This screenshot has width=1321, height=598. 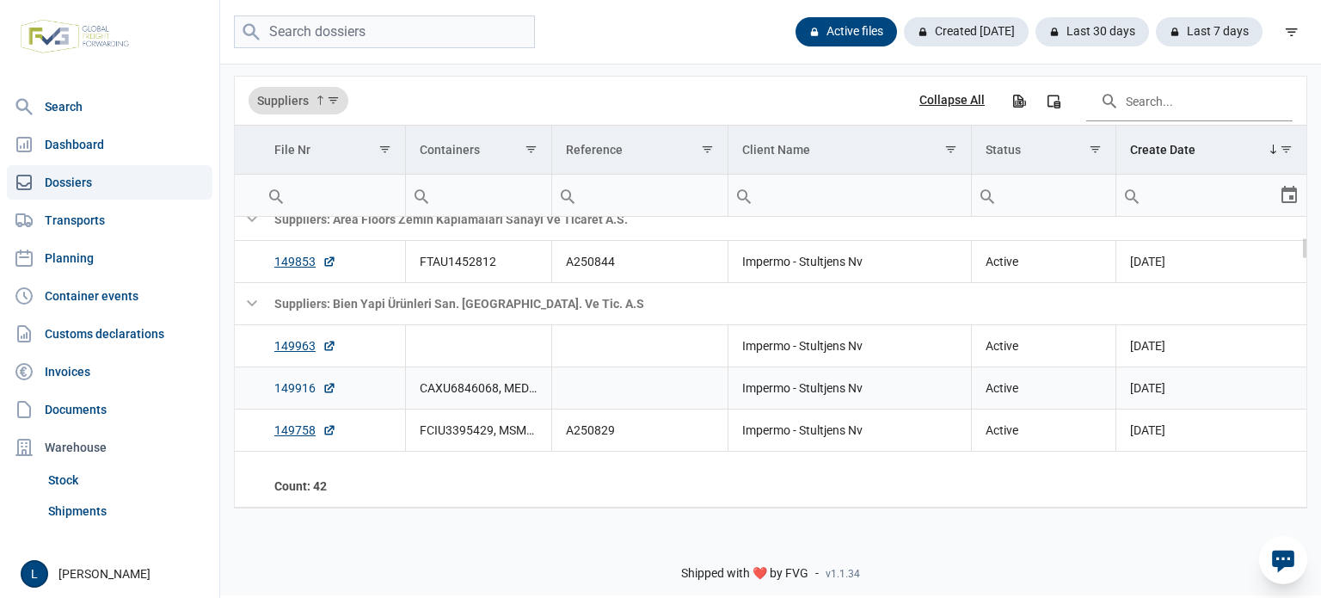 What do you see at coordinates (305, 388) in the screenshot?
I see `a: 149916` at bounding box center [305, 388].